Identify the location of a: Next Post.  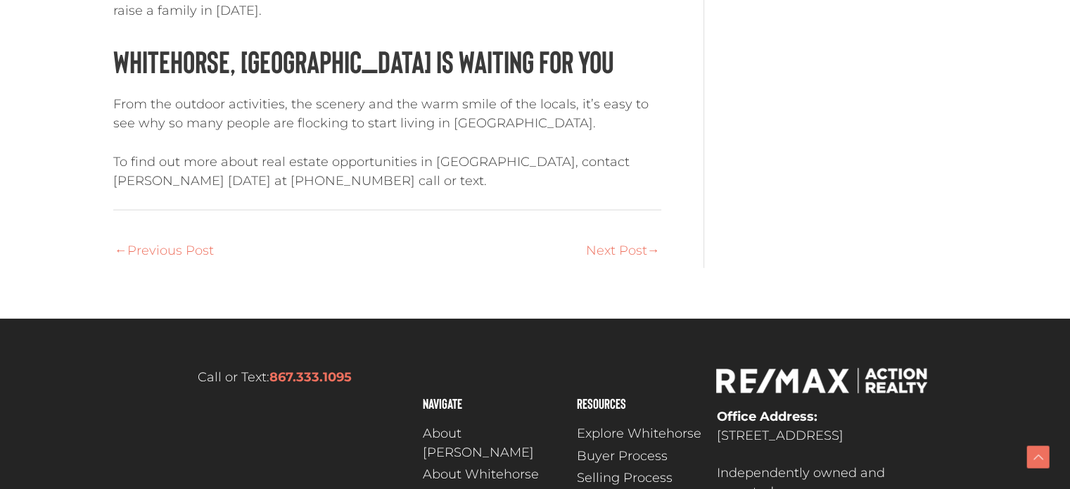
(623, 252).